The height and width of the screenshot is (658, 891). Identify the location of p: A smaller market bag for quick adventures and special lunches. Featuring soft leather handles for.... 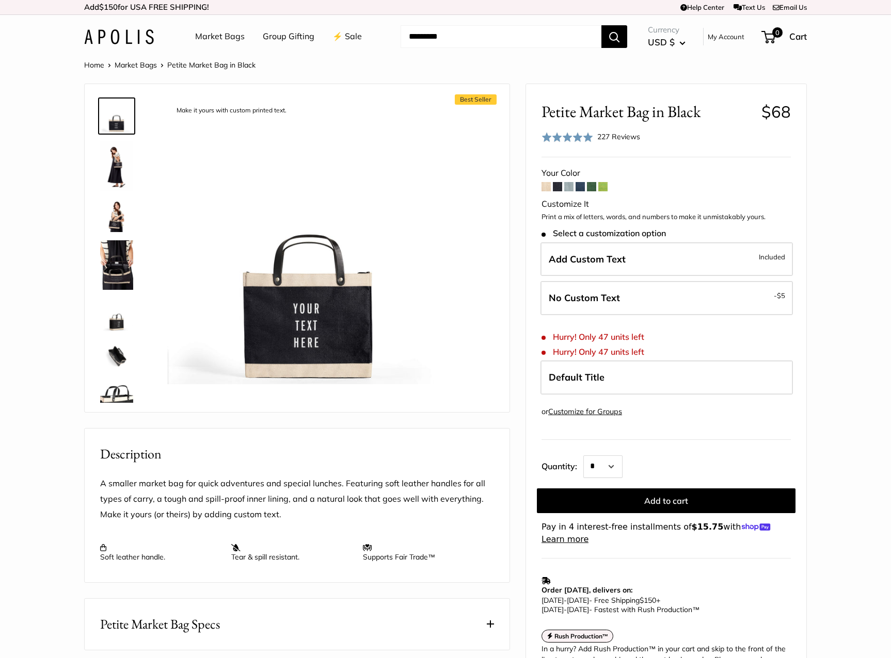
(297, 500).